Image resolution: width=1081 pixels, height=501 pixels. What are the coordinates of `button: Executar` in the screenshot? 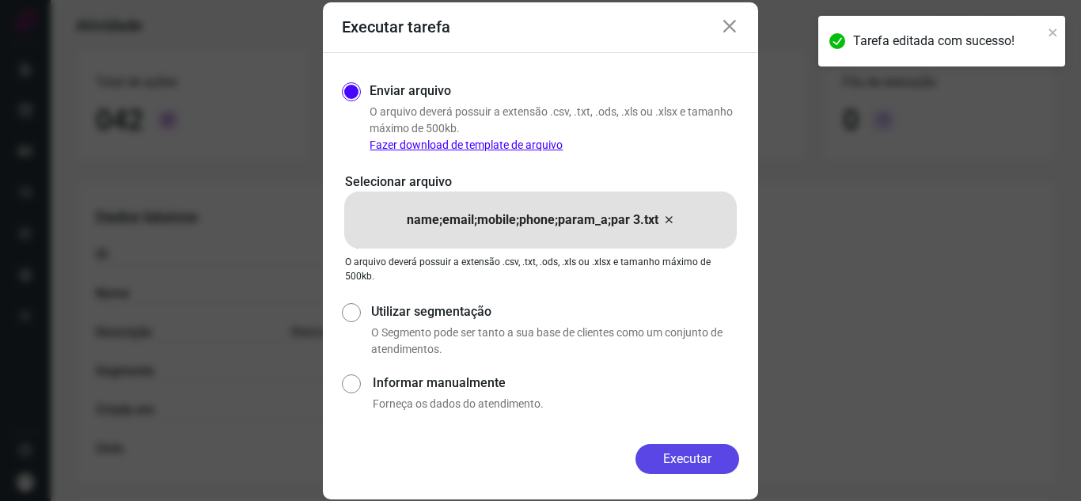 It's located at (687, 459).